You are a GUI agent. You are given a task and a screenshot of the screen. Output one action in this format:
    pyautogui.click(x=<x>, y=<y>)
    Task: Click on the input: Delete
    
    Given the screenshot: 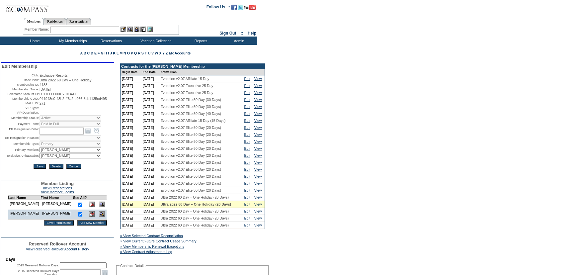 What is the action you would take?
    pyautogui.click(x=56, y=166)
    